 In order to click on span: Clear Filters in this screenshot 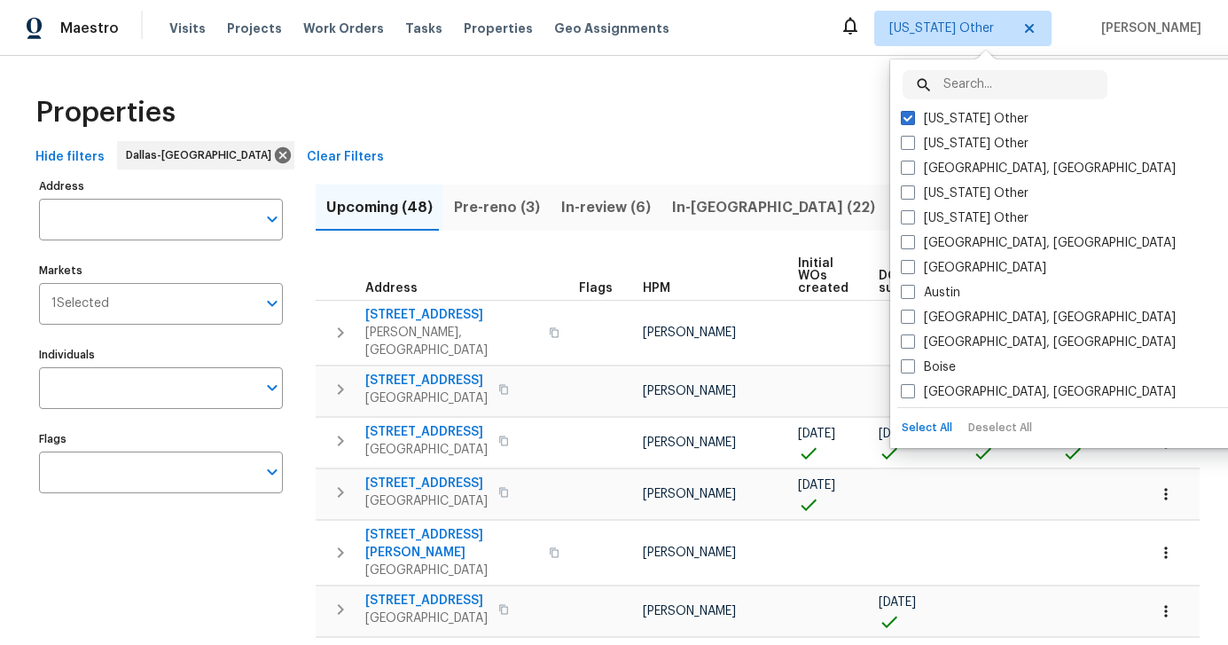, I will do `click(345, 157)`.